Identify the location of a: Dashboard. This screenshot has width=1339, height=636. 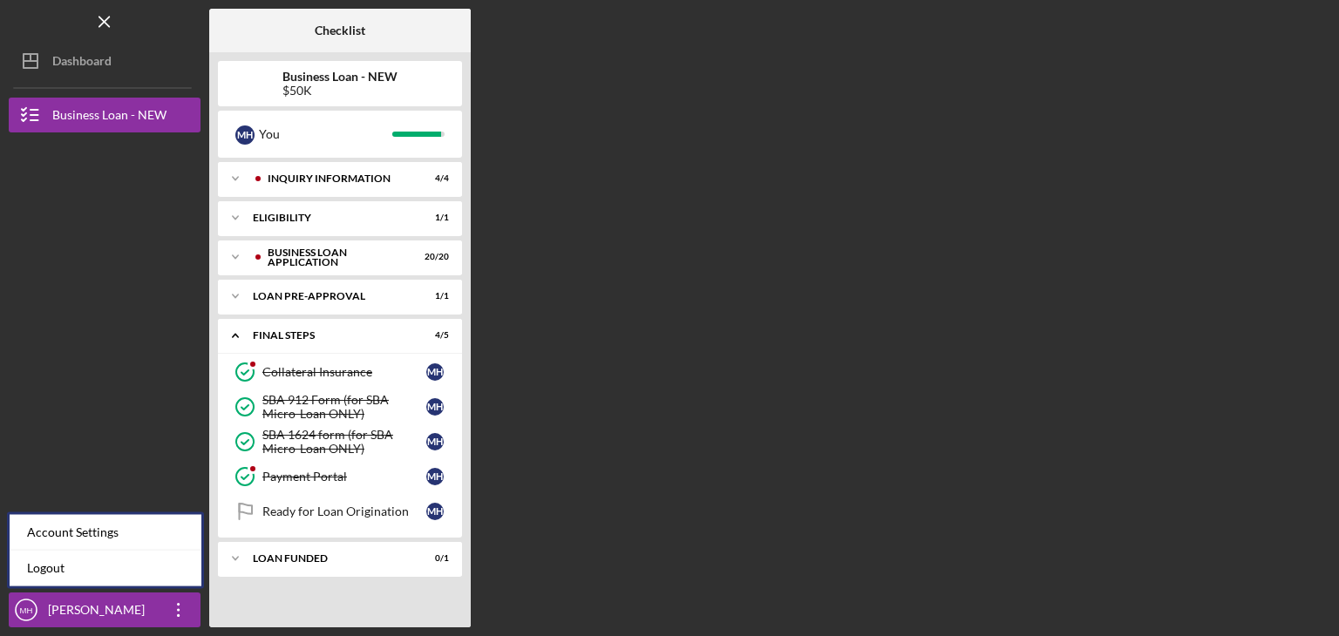
(105, 61).